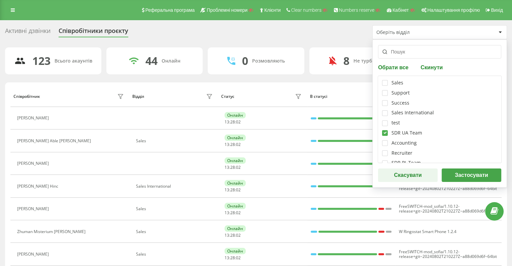 Image resolution: width=512 pixels, height=266 pixels. I want to click on div: Співробітник, so click(27, 97).